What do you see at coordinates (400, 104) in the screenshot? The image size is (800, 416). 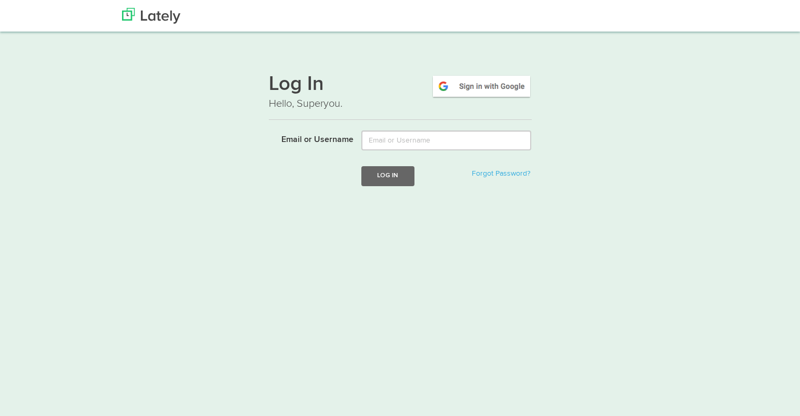 I see `p: Hello, Superyou.` at bounding box center [400, 104].